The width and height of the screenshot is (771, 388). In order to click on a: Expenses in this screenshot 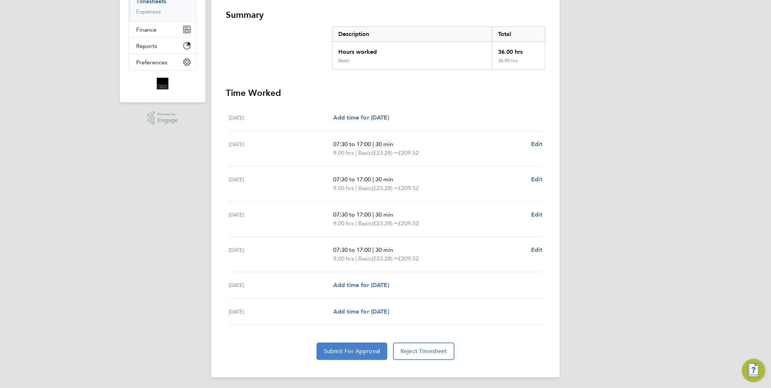, I will do `click(149, 11)`.